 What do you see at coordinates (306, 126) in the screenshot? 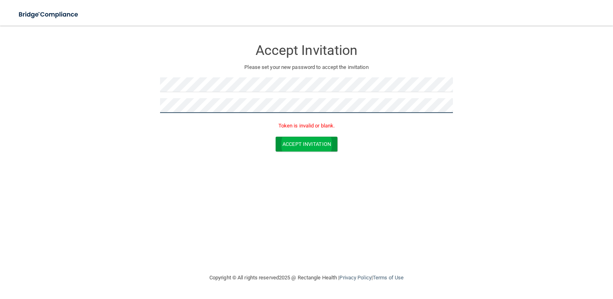
I see `p: Token is invalid or blank.` at bounding box center [306, 126].